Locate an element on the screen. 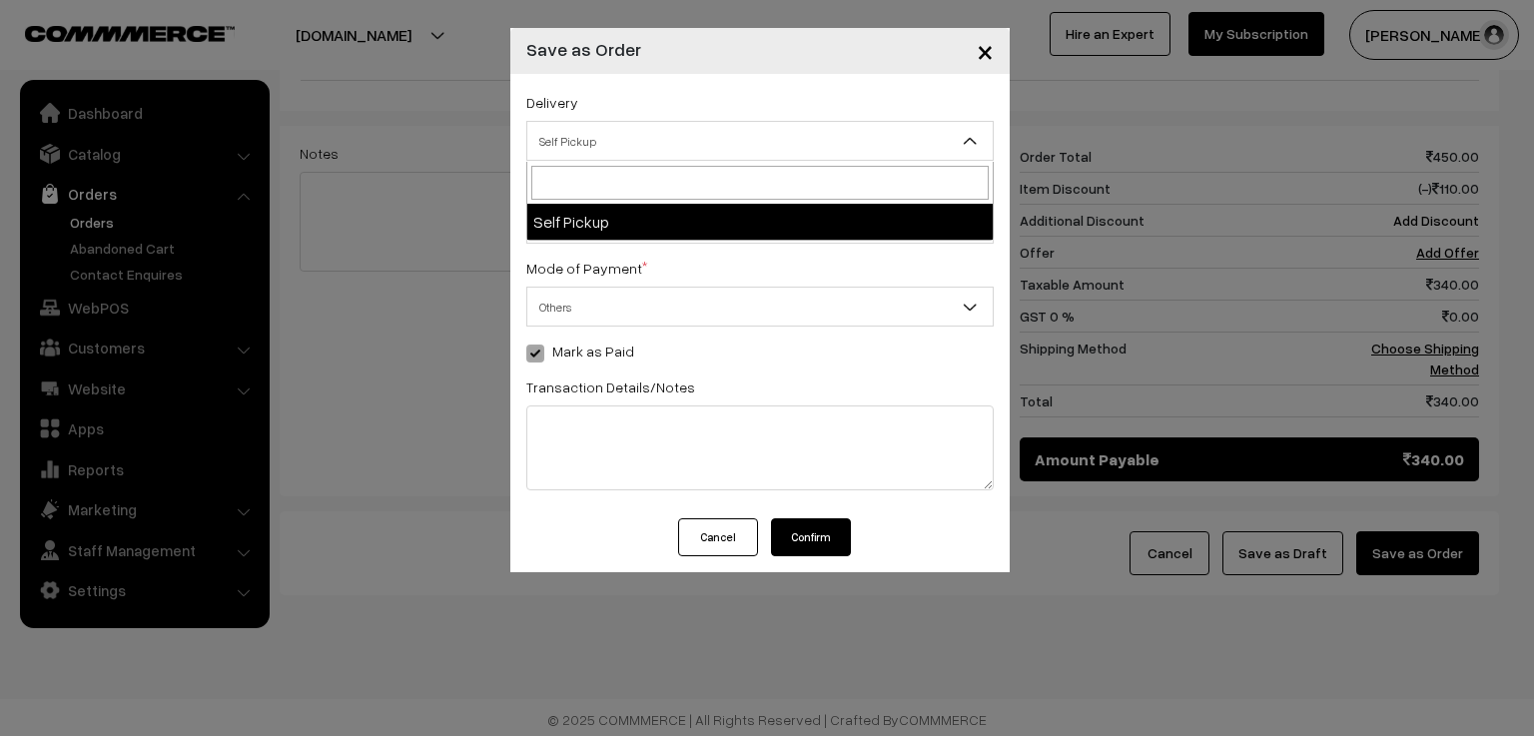  button: Cancel is located at coordinates (718, 537).